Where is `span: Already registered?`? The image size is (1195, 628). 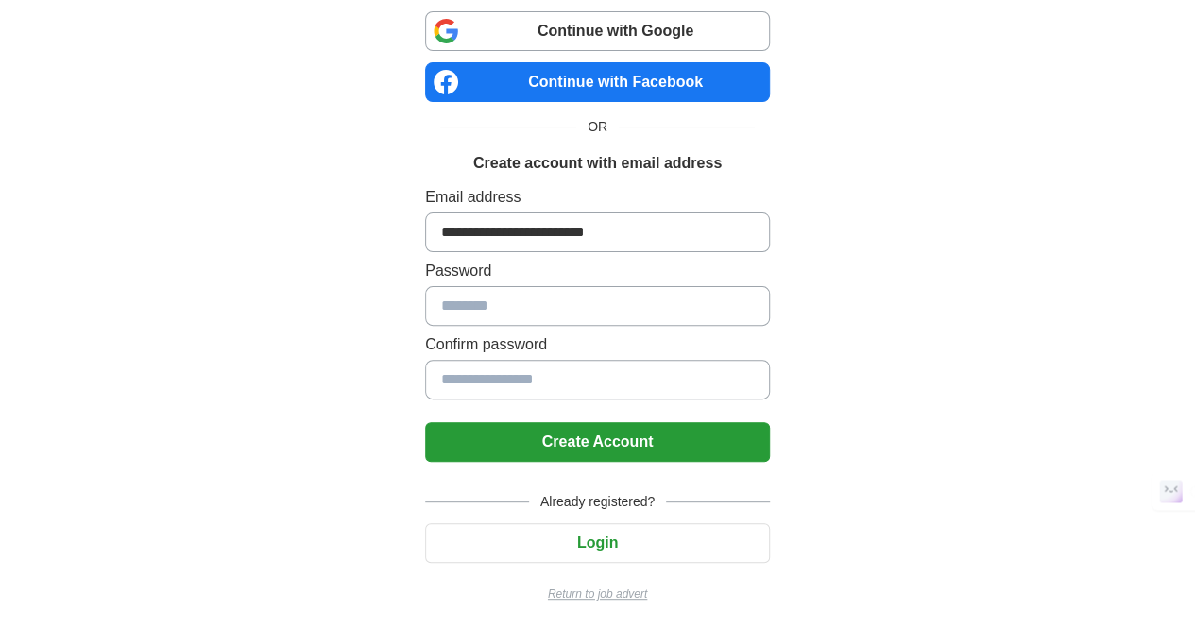 span: Already registered? is located at coordinates (597, 502).